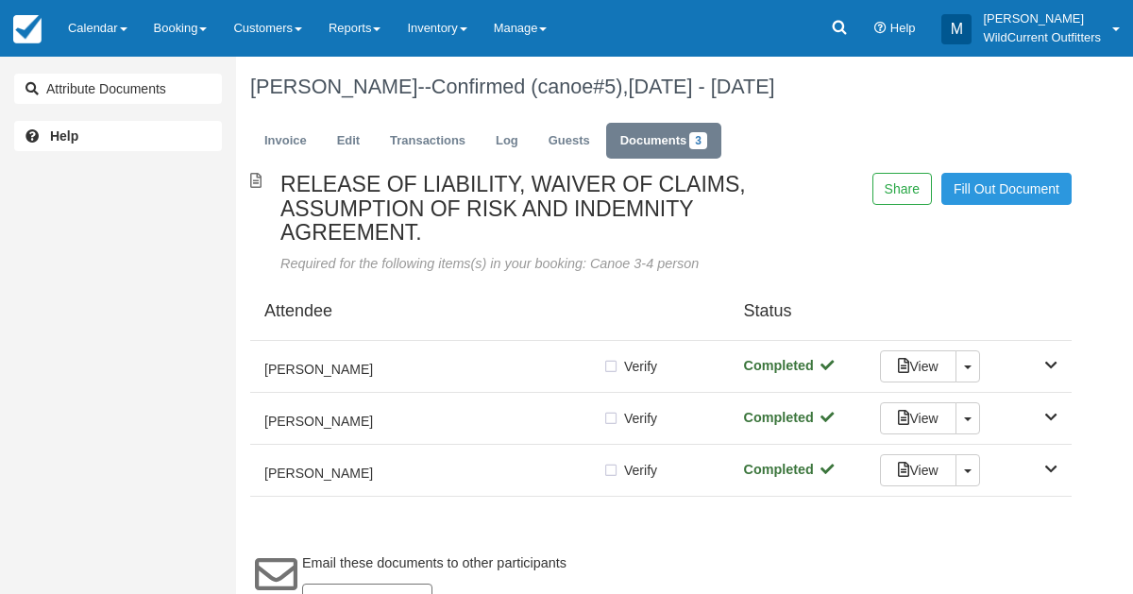  Describe the element at coordinates (957, 29) in the screenshot. I see `div: M` at that location.